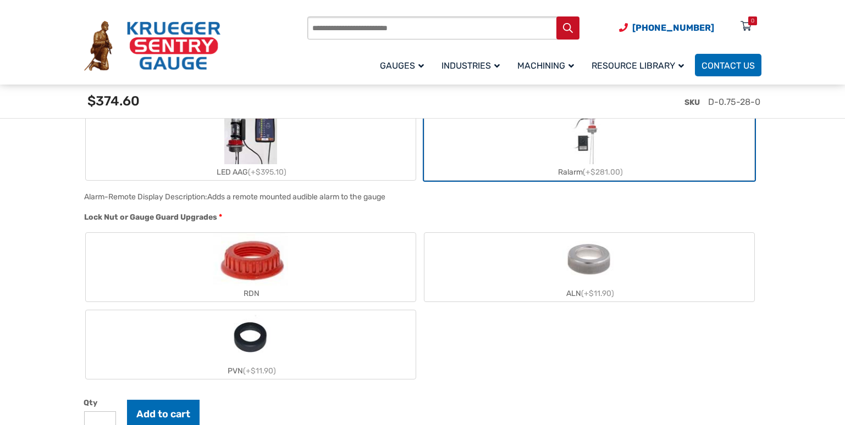 This screenshot has height=425, width=845. I want to click on span: Gauges, so click(402, 65).